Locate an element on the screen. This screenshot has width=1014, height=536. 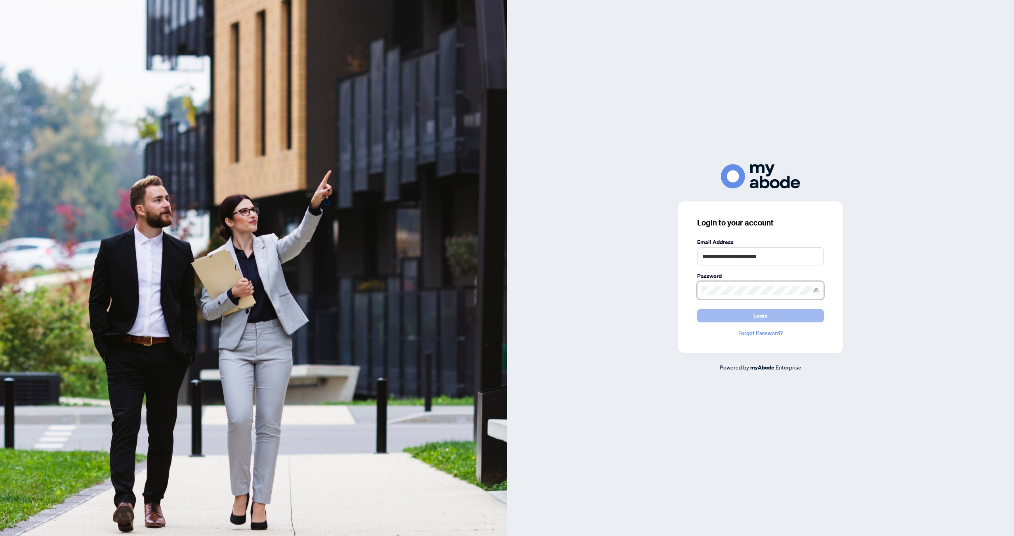
h3: Login to your account is located at coordinates (760, 223).